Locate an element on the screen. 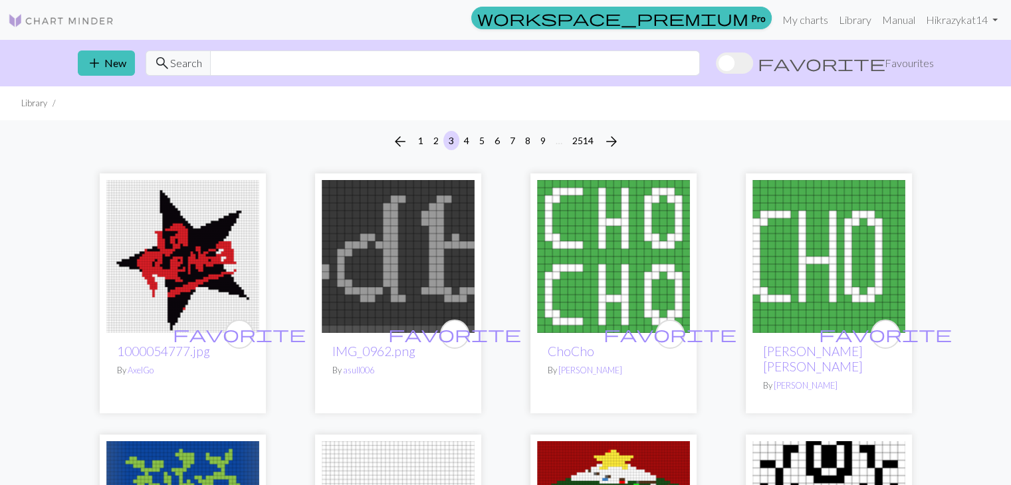  span: Favourites is located at coordinates (909, 63).